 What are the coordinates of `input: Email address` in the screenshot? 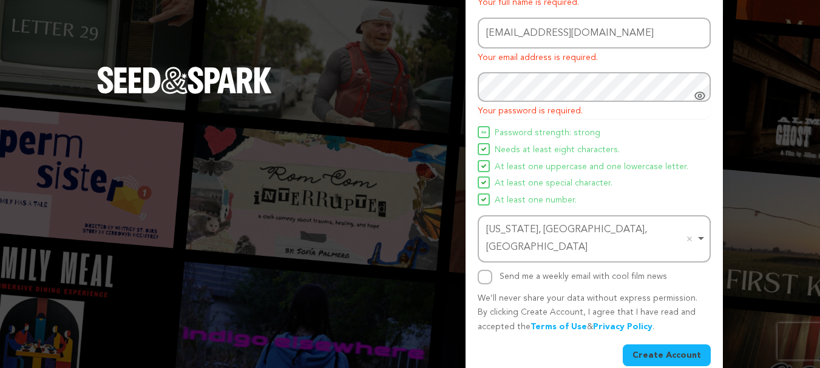 It's located at (594, 33).